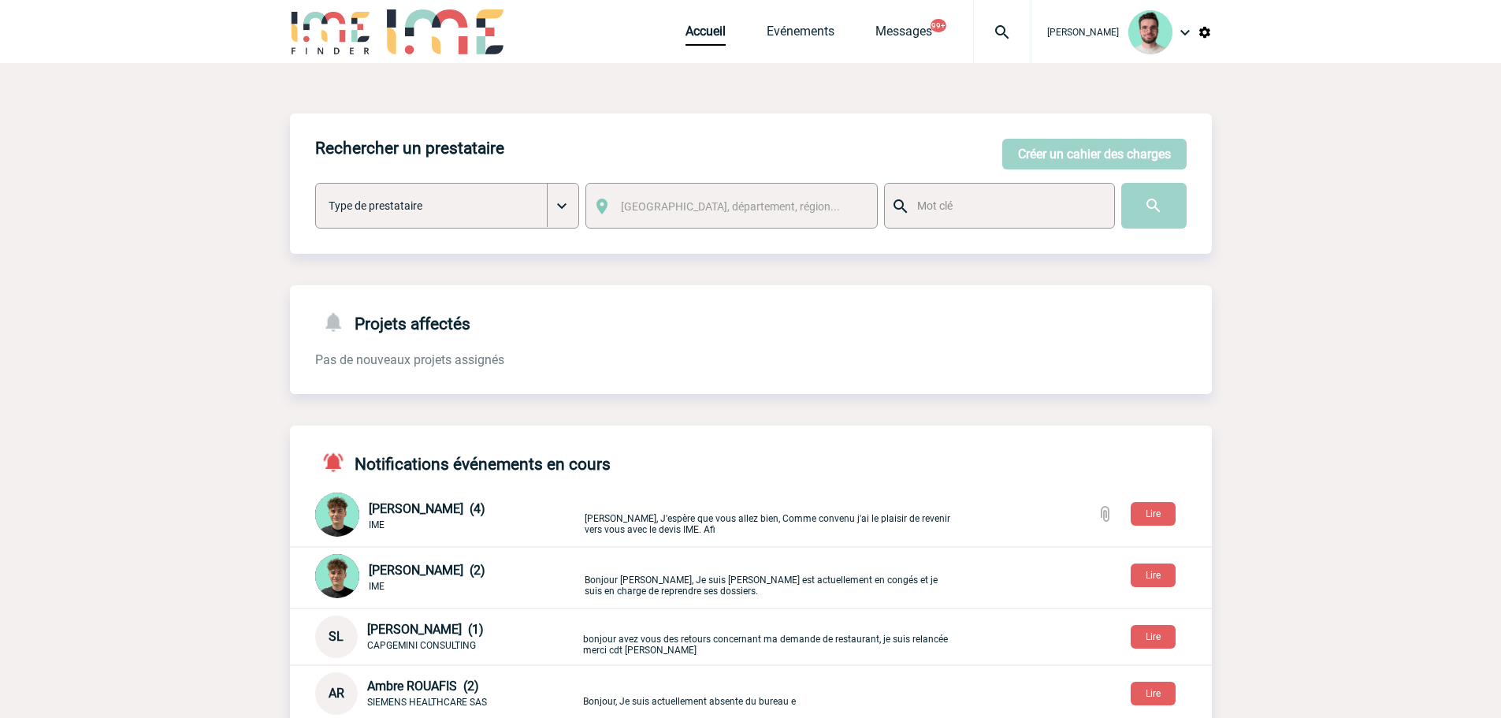 This screenshot has height=718, width=1501. Describe the element at coordinates (938, 25) in the screenshot. I see `button: 99+` at that location.